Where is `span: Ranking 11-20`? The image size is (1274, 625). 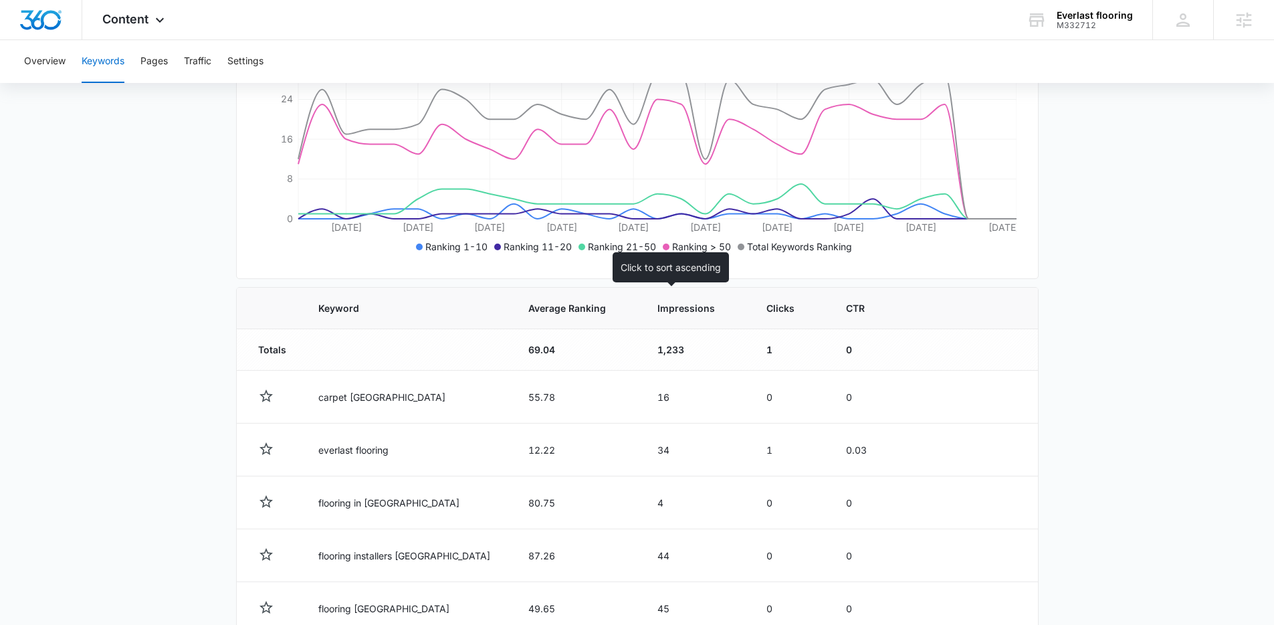
span: Ranking 11-20 is located at coordinates (538, 246).